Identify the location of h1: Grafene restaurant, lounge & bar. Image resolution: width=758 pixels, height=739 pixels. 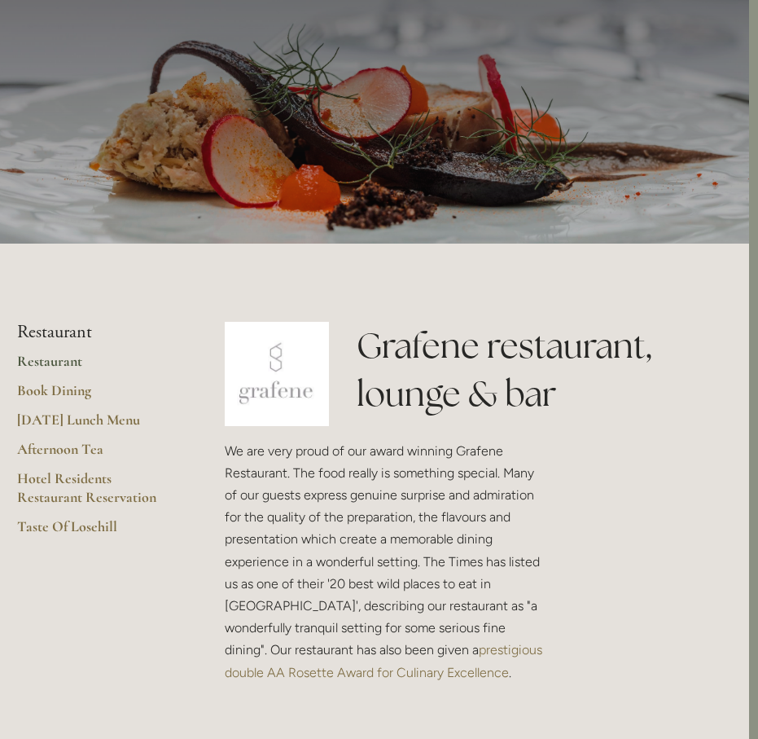
(540, 370).